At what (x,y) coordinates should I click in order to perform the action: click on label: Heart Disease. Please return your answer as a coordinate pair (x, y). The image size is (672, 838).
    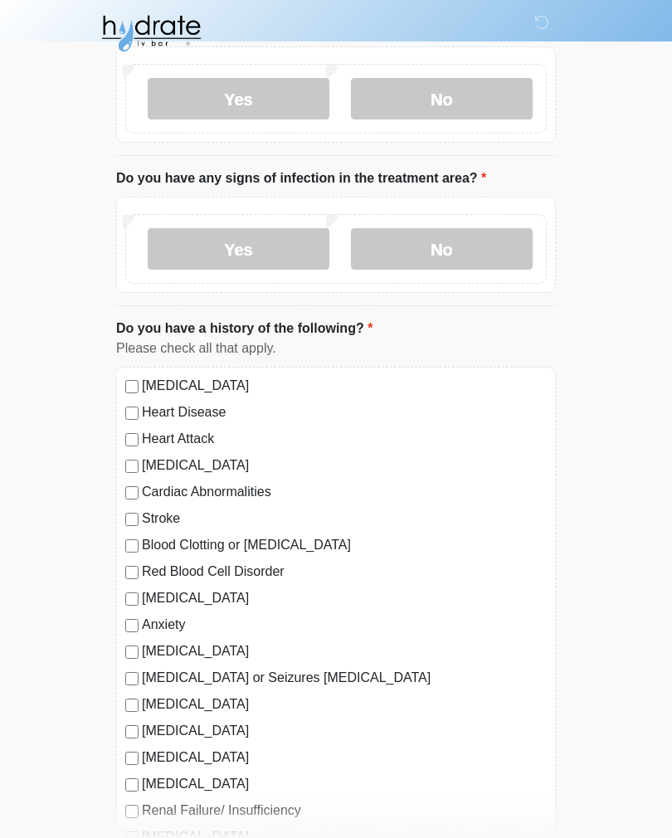
    Looking at the image, I should click on (344, 412).